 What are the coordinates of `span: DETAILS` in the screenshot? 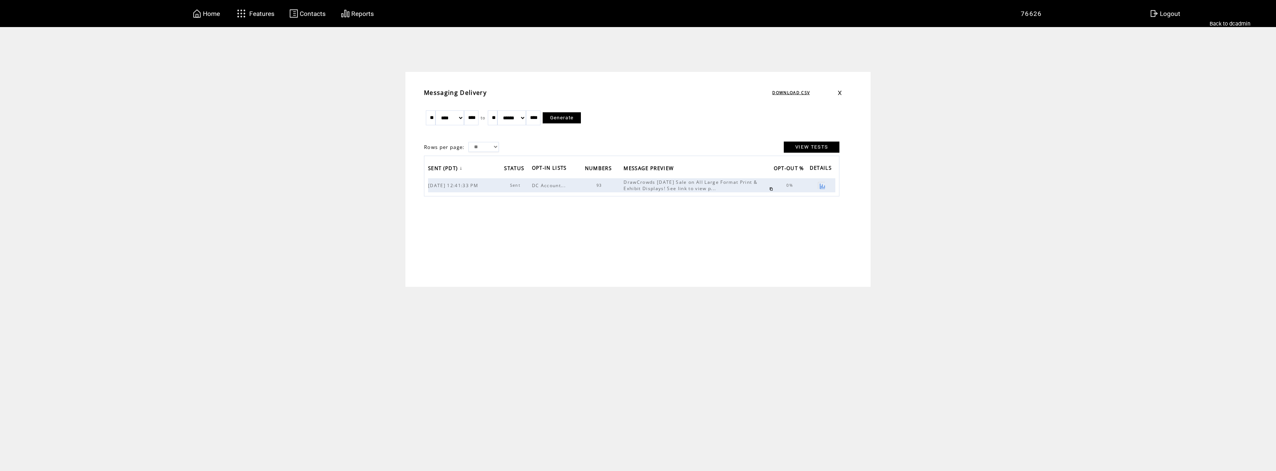 It's located at (821, 169).